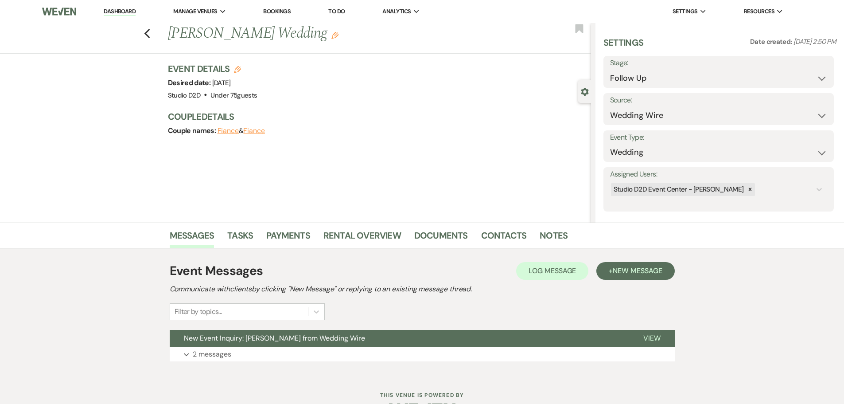 The image size is (844, 404). What do you see at coordinates (623, 46) in the screenshot?
I see `h3: Settings` at bounding box center [623, 46].